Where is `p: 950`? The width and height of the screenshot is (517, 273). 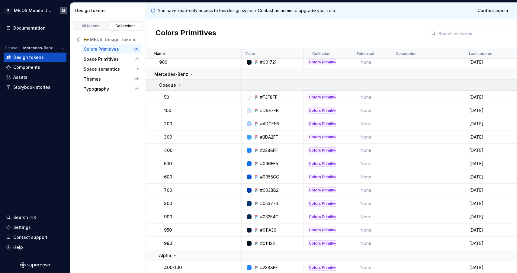 p: 950 is located at coordinates (168, 230).